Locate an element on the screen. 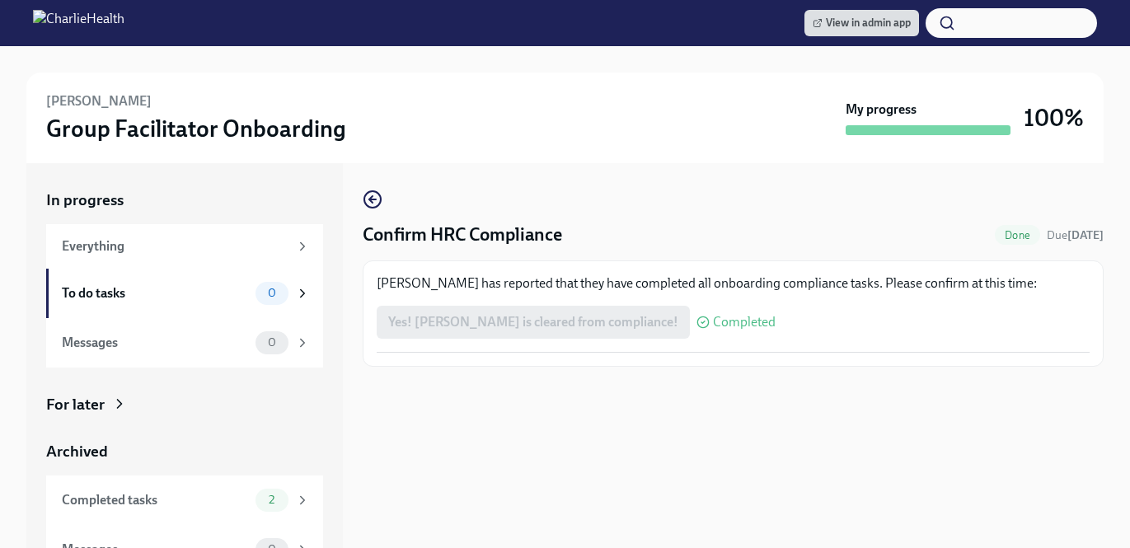 Image resolution: width=1130 pixels, height=548 pixels. span: View in admin app is located at coordinates (861, 23).